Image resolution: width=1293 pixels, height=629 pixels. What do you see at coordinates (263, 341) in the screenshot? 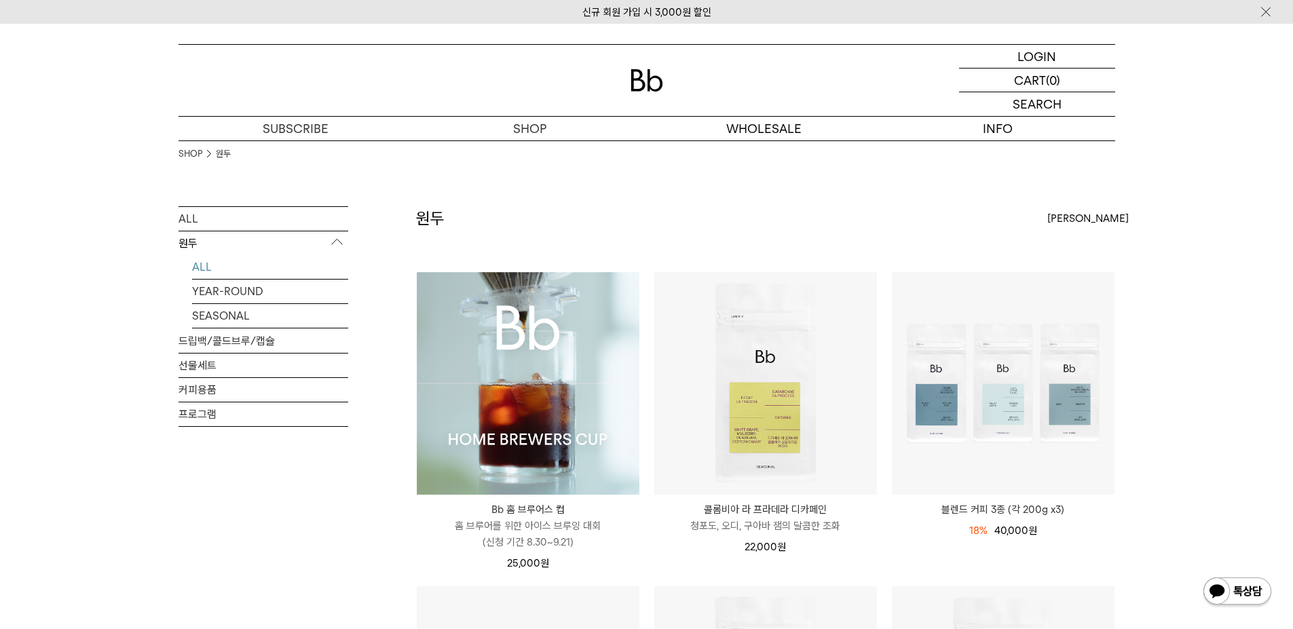
I see `a: 드립백/콜드브루/캡슐` at bounding box center [263, 341].